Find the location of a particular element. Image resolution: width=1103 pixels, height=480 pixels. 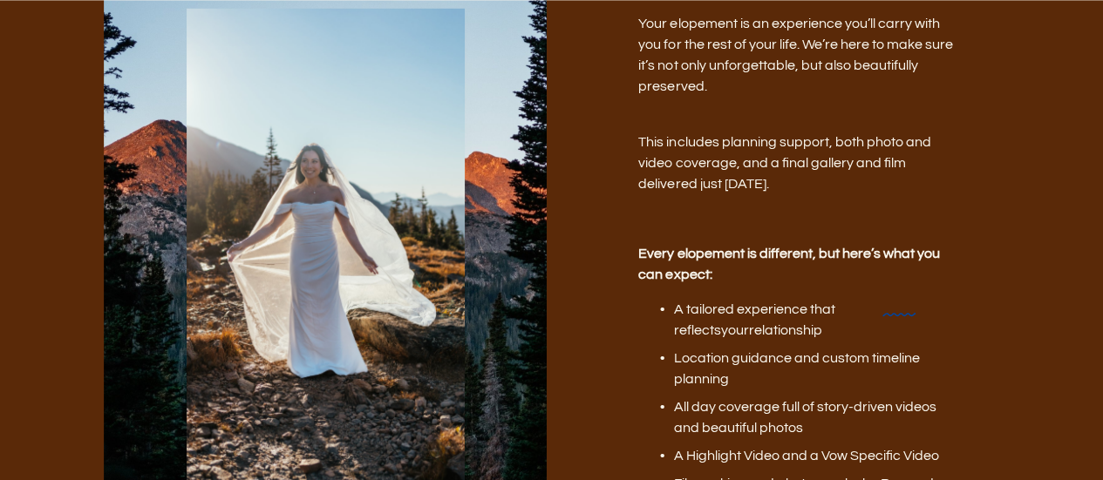

p: This includes planning support, both photo and video coverage, and a final gallery and film deliv... is located at coordinates (798, 153).